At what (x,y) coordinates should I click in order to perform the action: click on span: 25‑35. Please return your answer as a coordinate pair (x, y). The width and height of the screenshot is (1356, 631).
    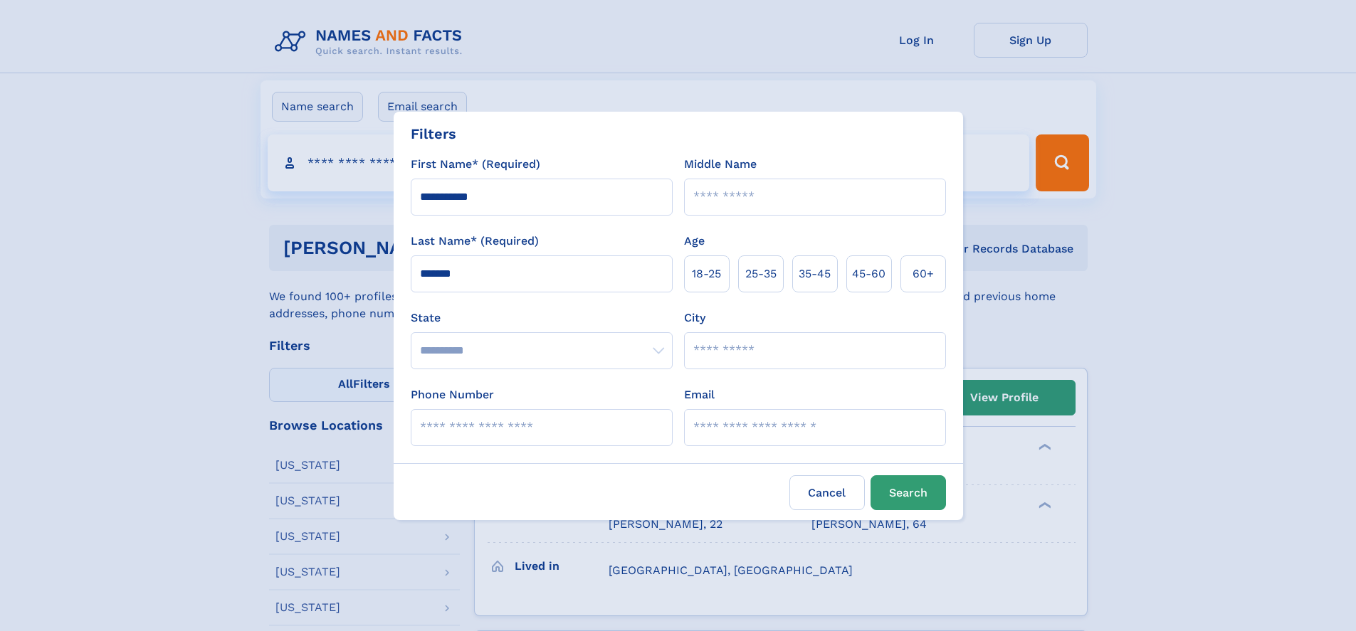
    Looking at the image, I should click on (761, 274).